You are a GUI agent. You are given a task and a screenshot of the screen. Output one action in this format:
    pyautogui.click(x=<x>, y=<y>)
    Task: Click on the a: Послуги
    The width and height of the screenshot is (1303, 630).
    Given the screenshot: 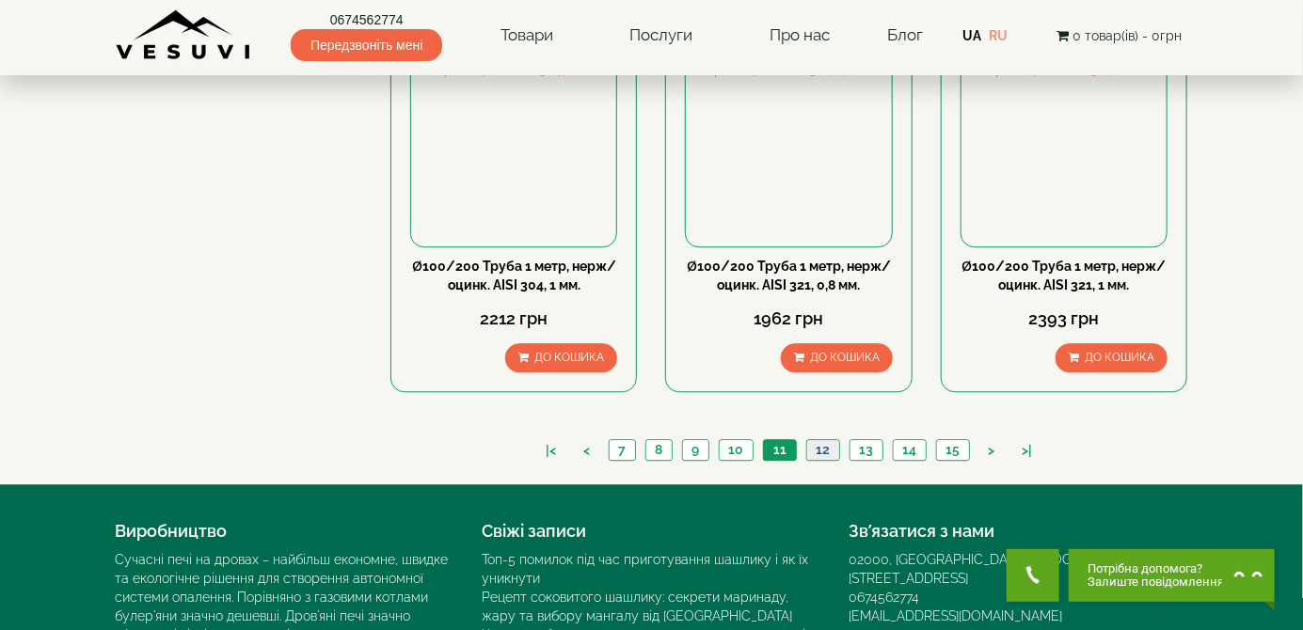 What is the action you would take?
    pyautogui.click(x=660, y=36)
    